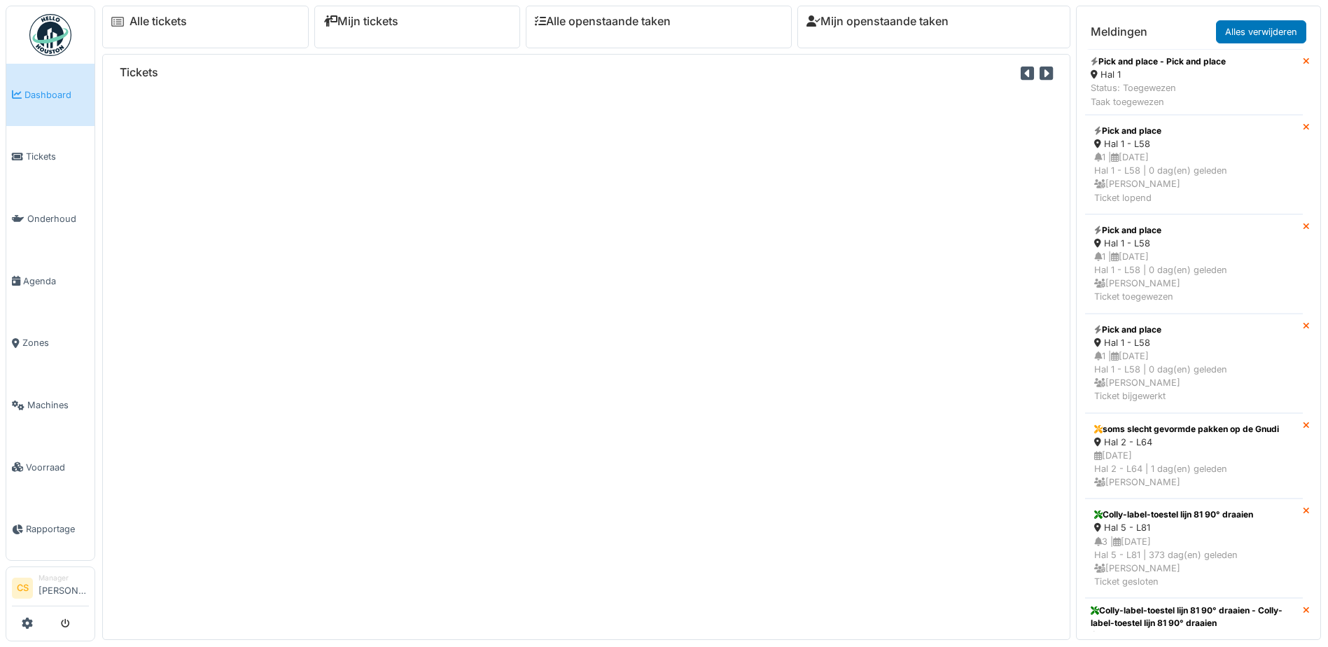  I want to click on div: Status: Toegewezen Taak toegewezen, so click(1158, 95).